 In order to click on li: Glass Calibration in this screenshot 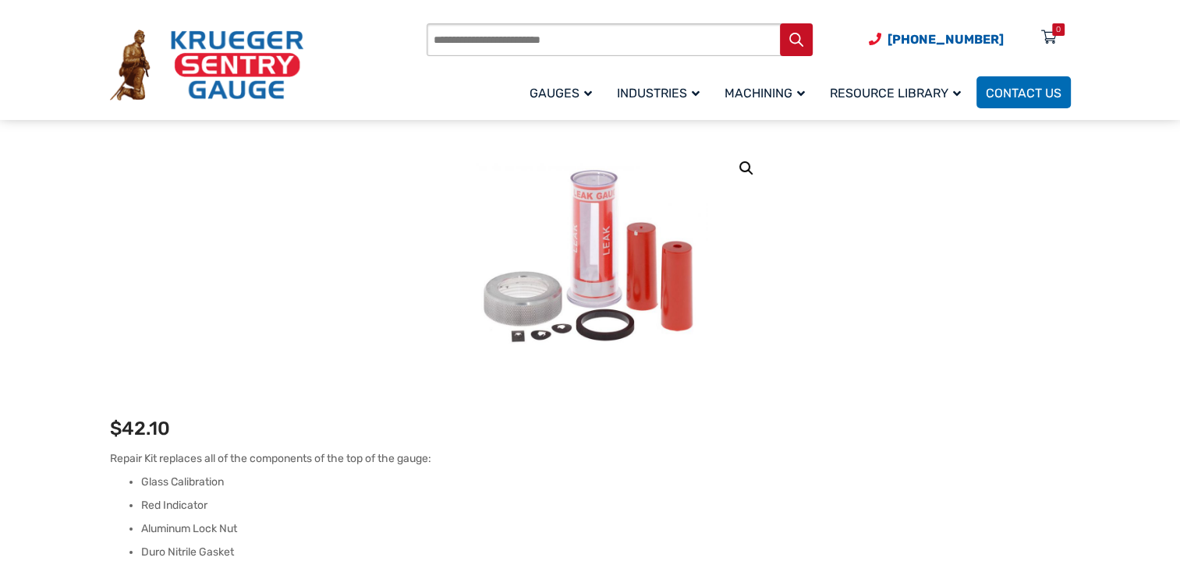, I will do `click(606, 483)`.